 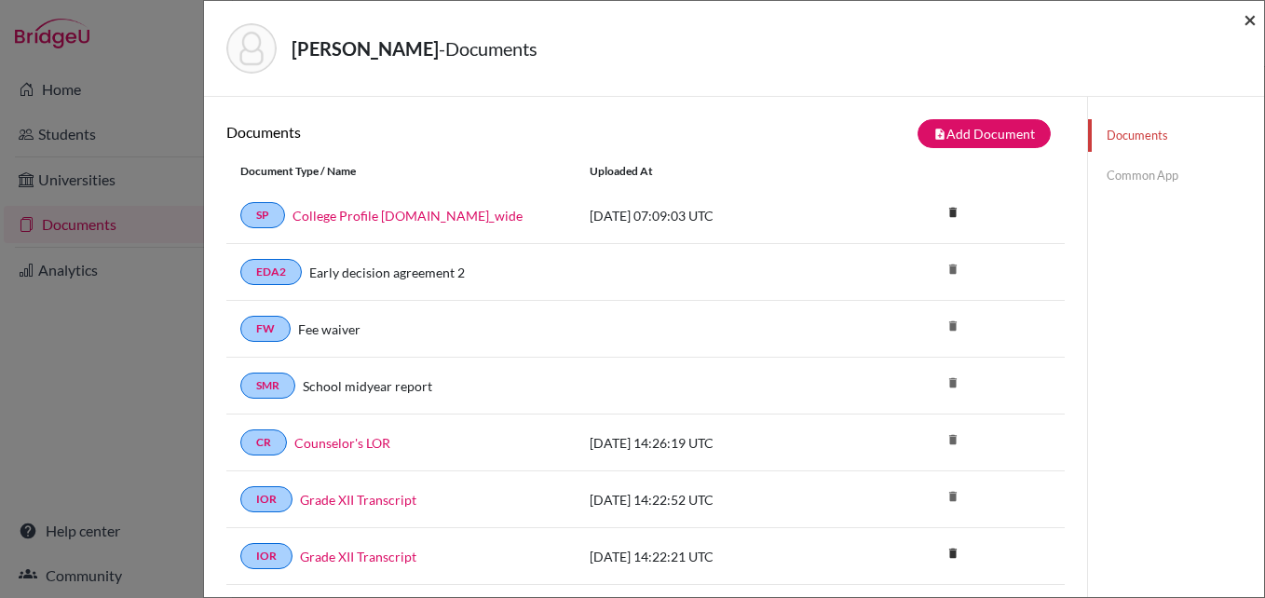 I want to click on div: Document Type / Name, so click(x=400, y=171).